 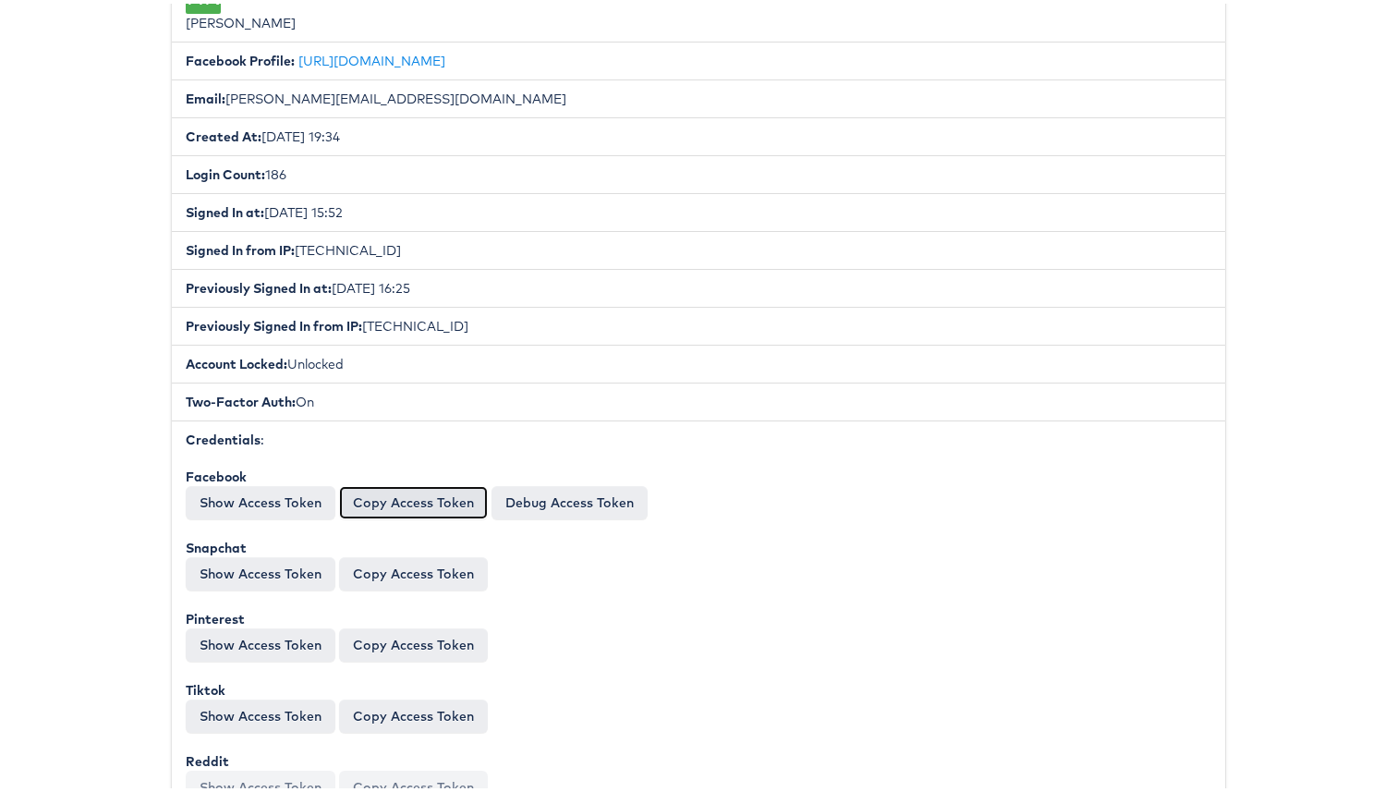 What do you see at coordinates (240, 57) in the screenshot?
I see `b: Facebook Profile:` at bounding box center [240, 57].